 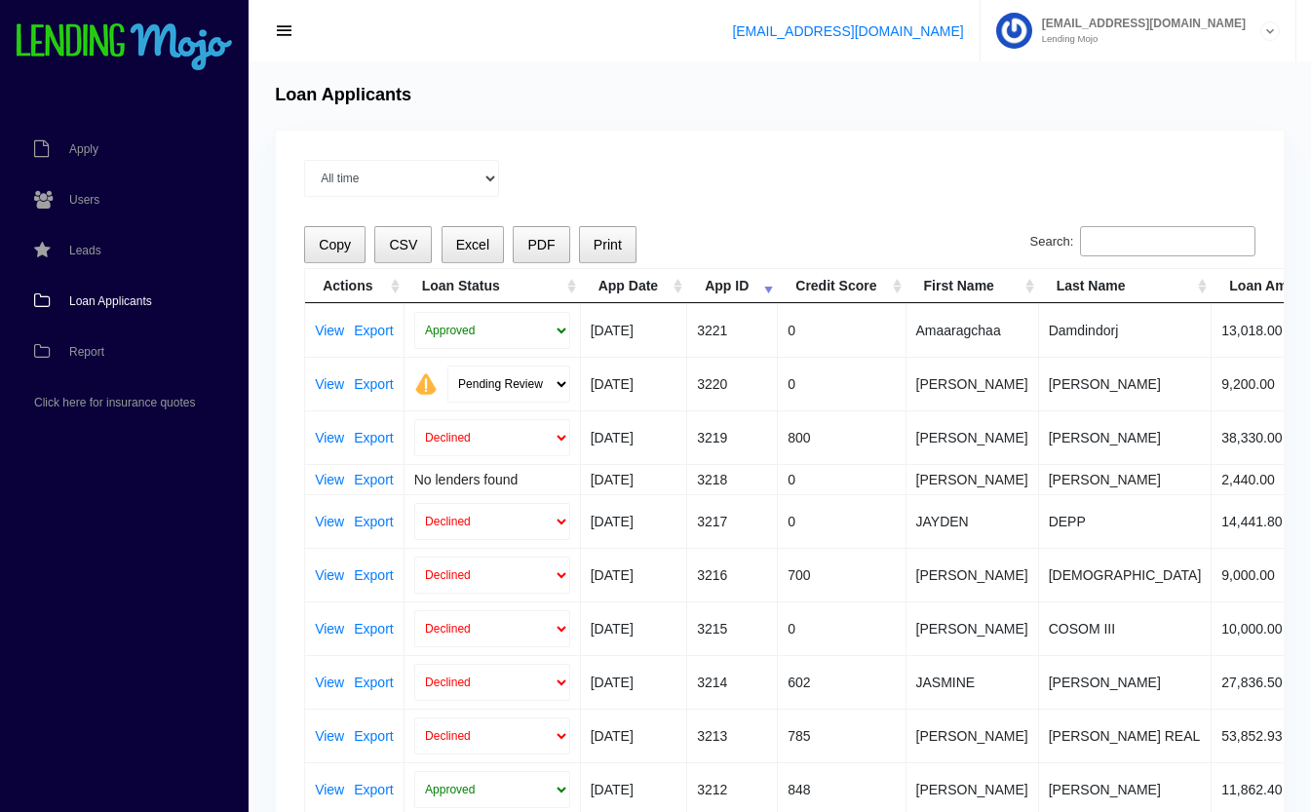 What do you see at coordinates (732, 437) in the screenshot?
I see `td: 3219` at bounding box center [732, 437].